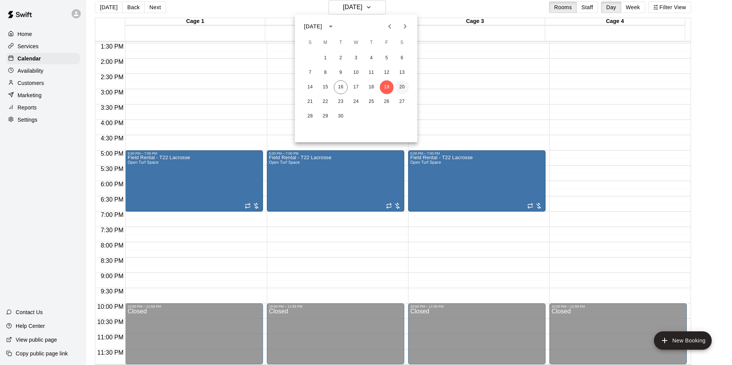  Describe the element at coordinates (341, 43) in the screenshot. I see `span: Tuesday` at that location.